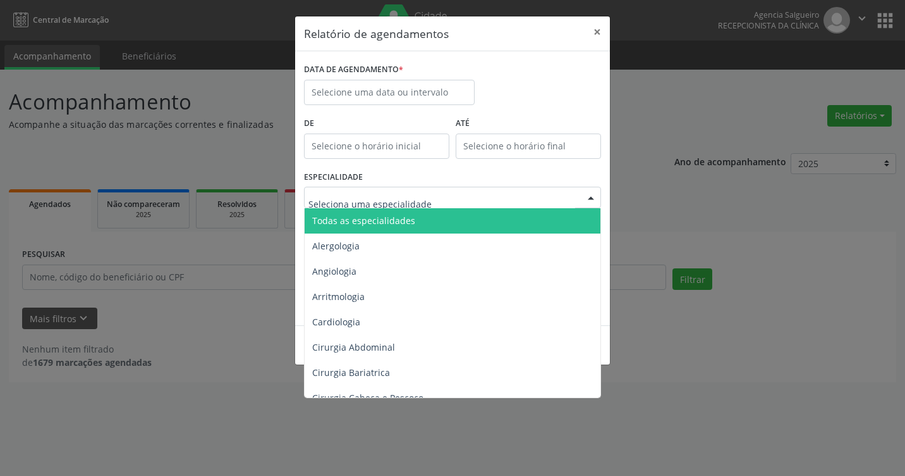 The height and width of the screenshot is (476, 905). What do you see at coordinates (336, 245) in the screenshot?
I see `span: Alergologia` at bounding box center [336, 245].